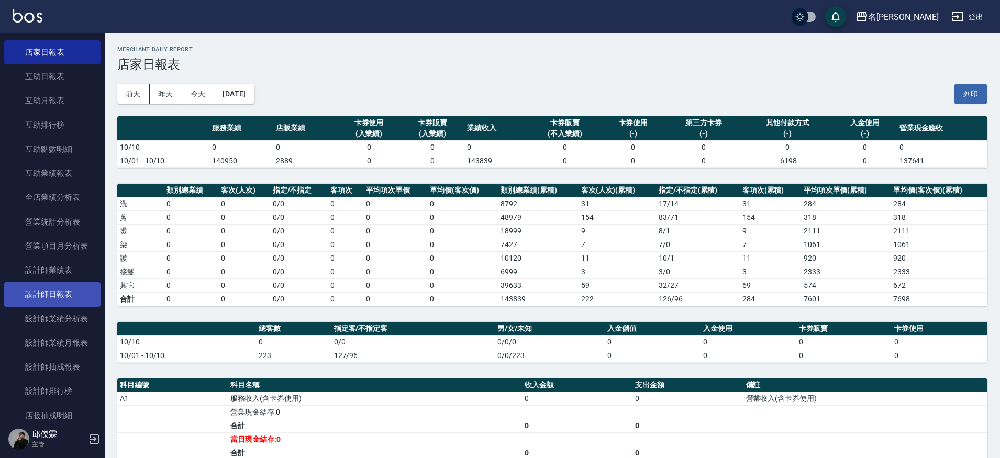  Describe the element at coordinates (698, 204) in the screenshot. I see `td: 17 / 14` at that location.